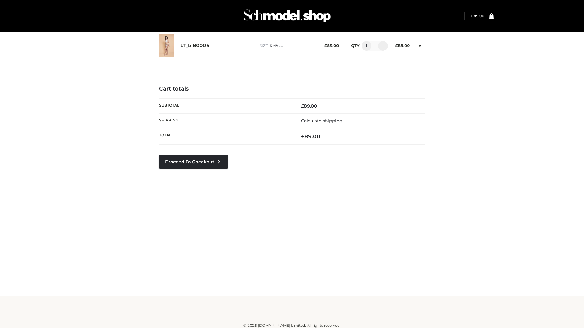 Image resolution: width=584 pixels, height=328 pixels. I want to click on div: QTY:, so click(365, 46).